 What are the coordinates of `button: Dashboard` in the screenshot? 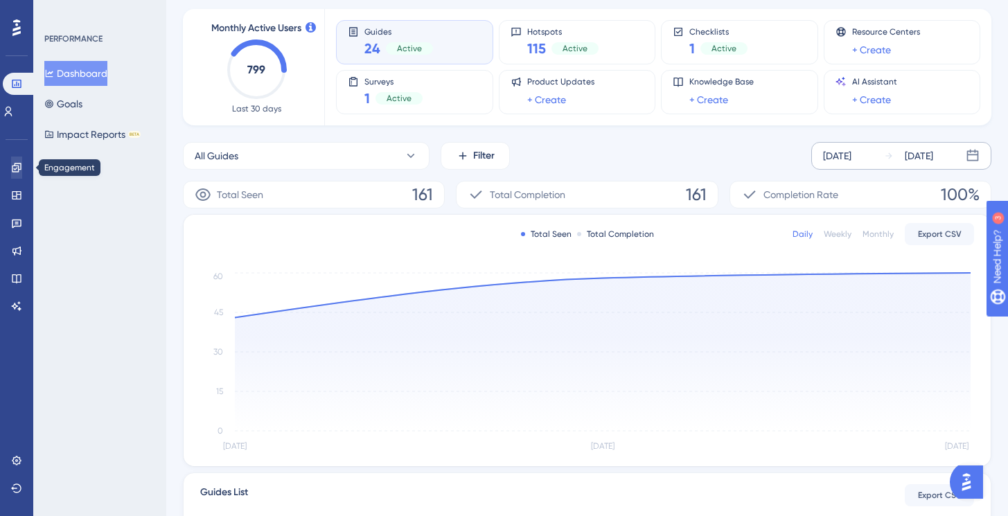 It's located at (75, 73).